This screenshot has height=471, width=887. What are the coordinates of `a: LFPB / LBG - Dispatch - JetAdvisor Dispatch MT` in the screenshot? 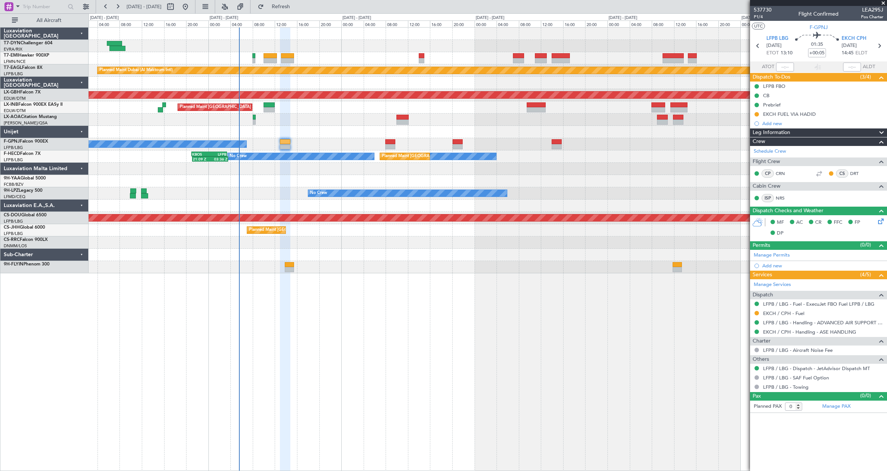 It's located at (817, 368).